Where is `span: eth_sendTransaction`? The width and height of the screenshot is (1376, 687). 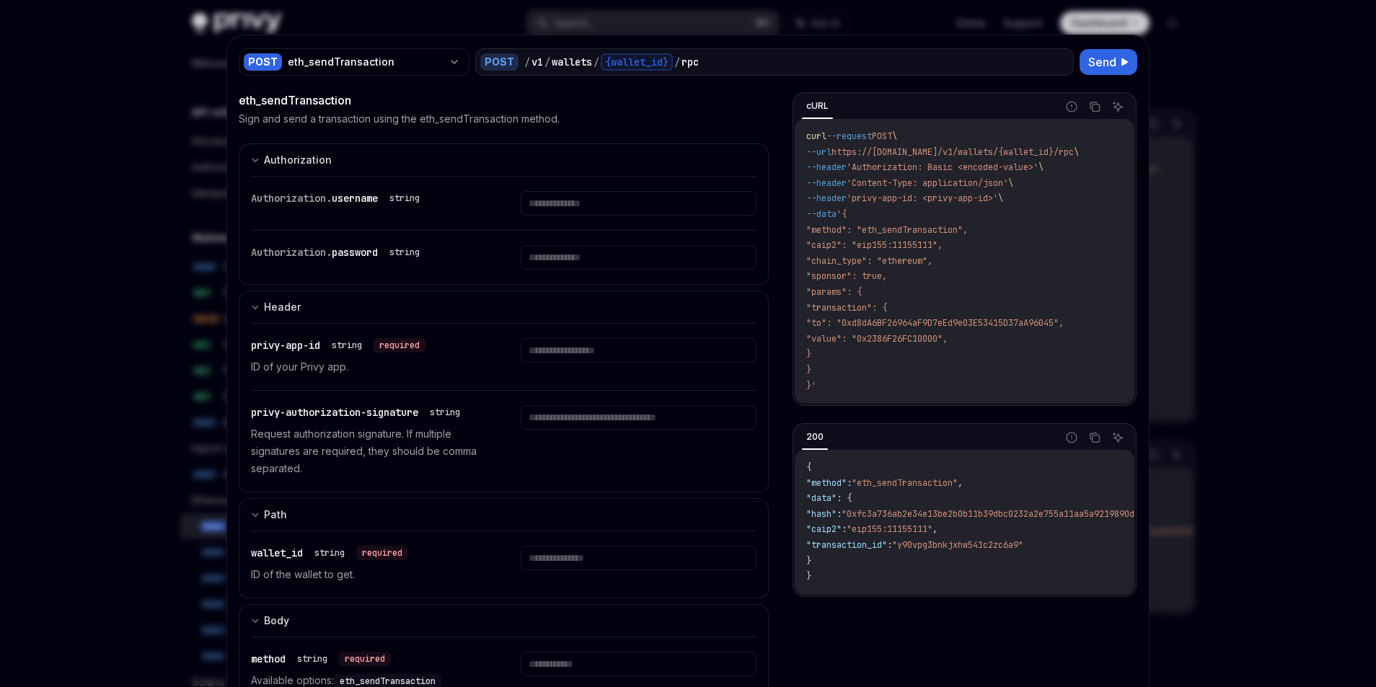
span: eth_sendTransaction is located at coordinates (387, 682).